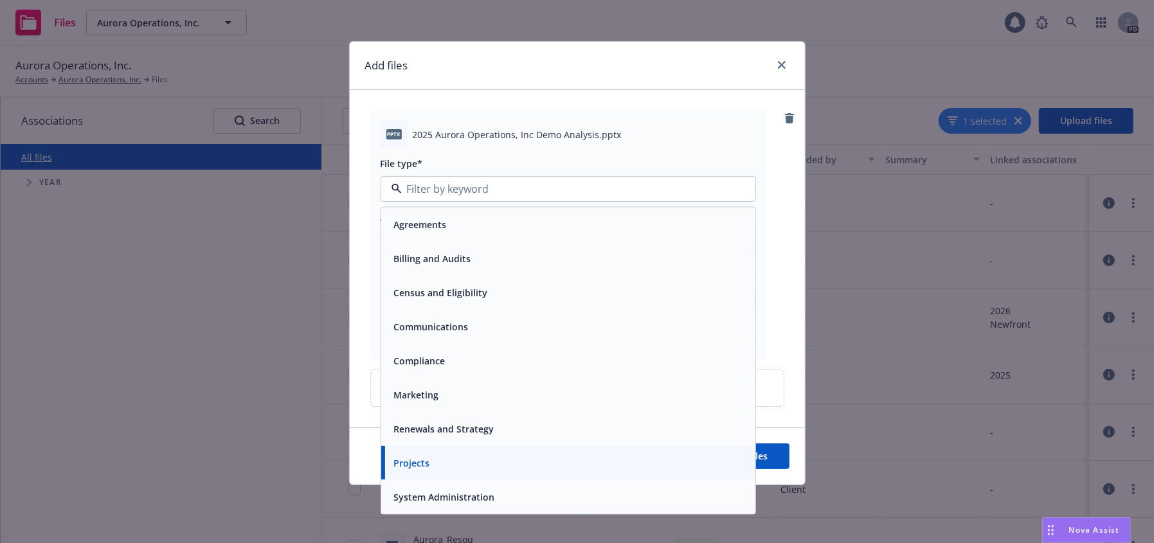 The image size is (1154, 543). What do you see at coordinates (420, 361) in the screenshot?
I see `button: Compliance` at bounding box center [420, 361].